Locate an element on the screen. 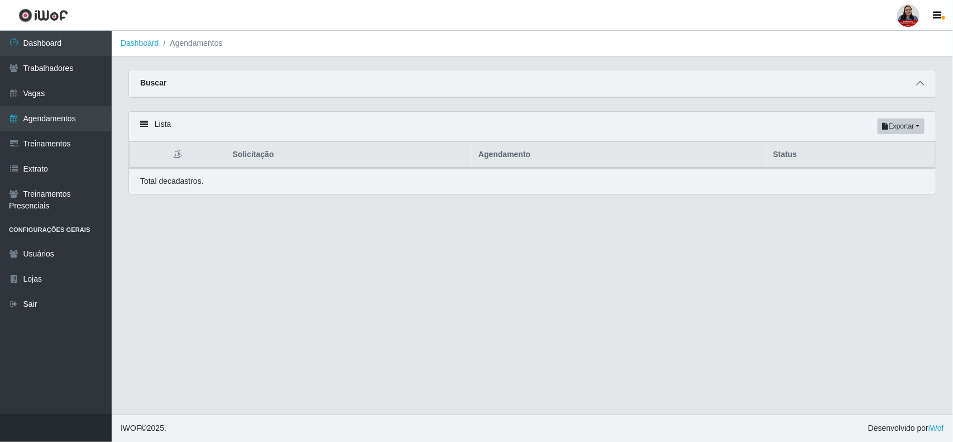 Image resolution: width=953 pixels, height=442 pixels. li: Agendamentos is located at coordinates (191, 43).